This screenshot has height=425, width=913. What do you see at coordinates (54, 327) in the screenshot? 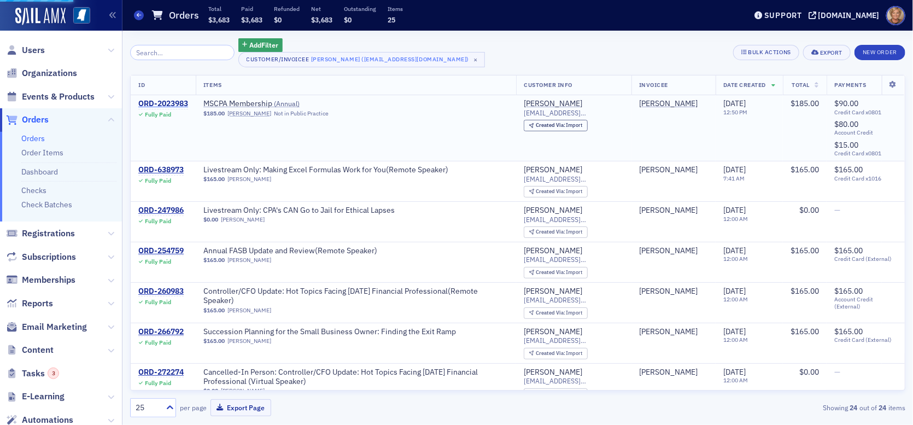
I see `span: Email Marketing` at bounding box center [54, 327].